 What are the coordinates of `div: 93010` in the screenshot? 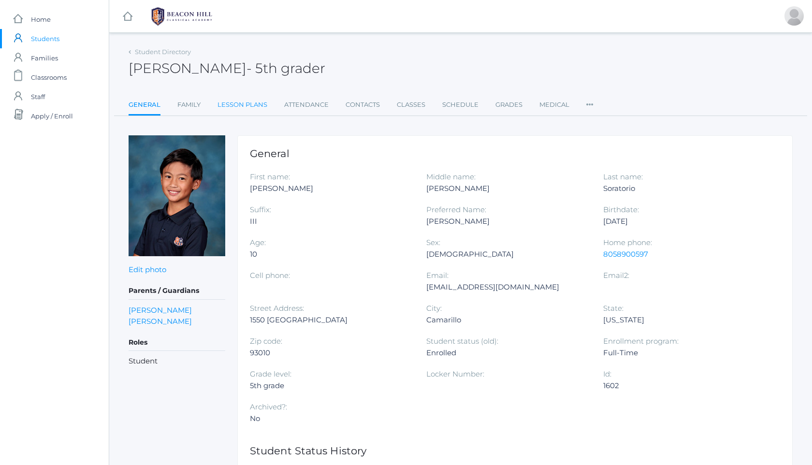 It's located at (331, 353).